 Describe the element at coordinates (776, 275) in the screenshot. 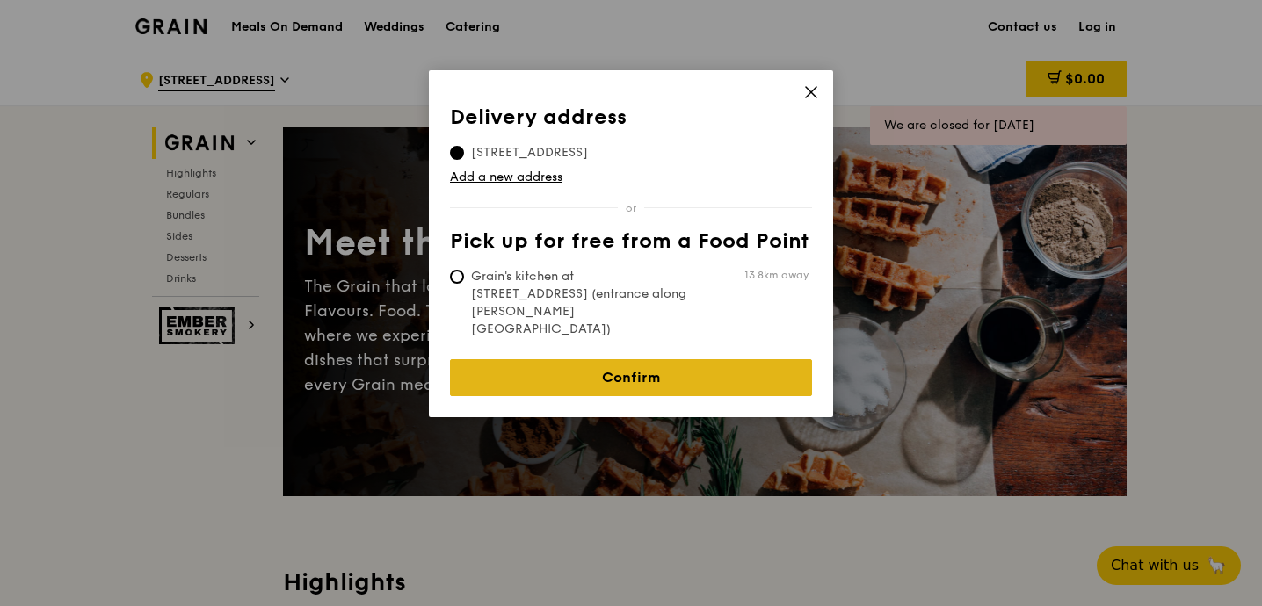

I see `span: 13.8km away` at that location.